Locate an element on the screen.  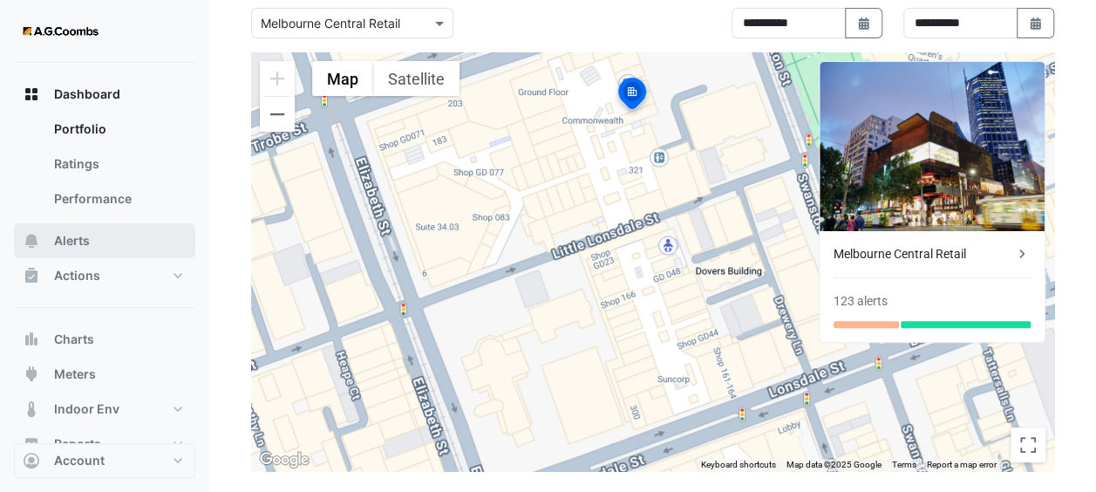
button: Show satellite imagery is located at coordinates (416, 78).